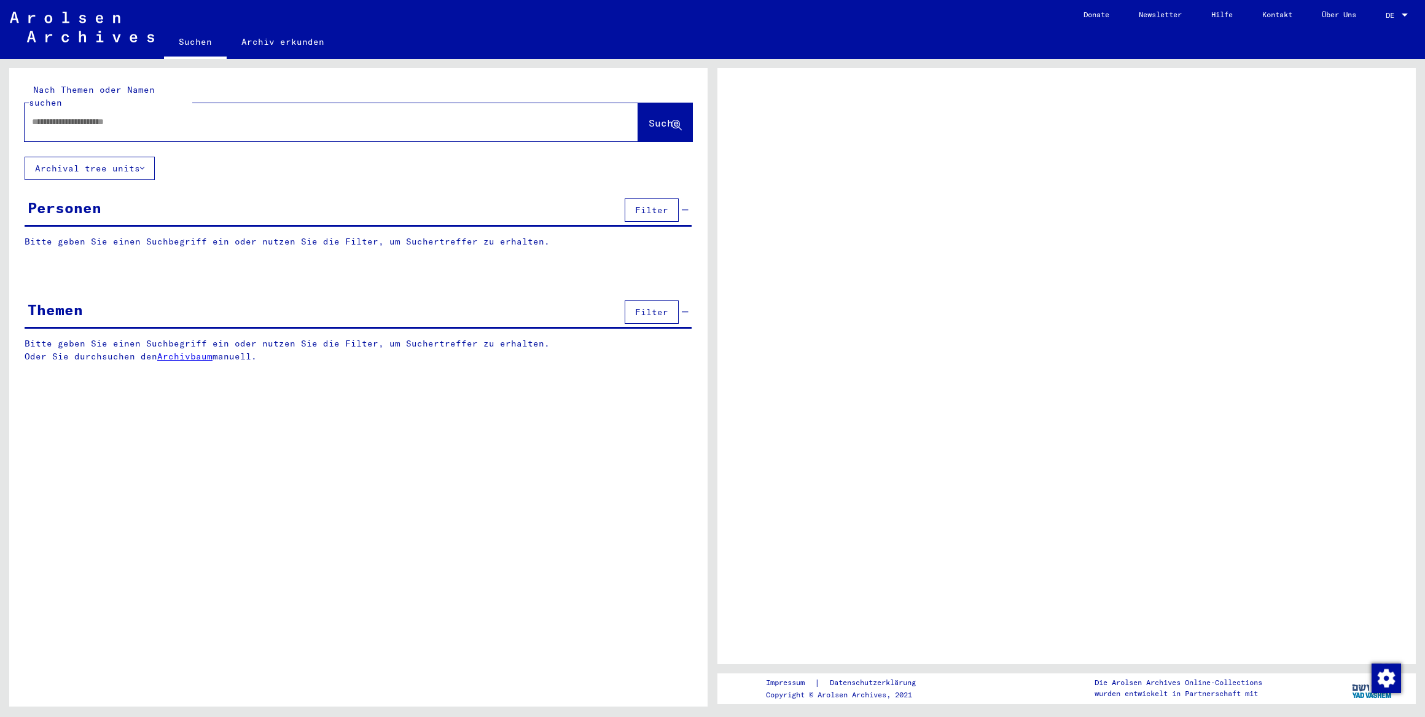  I want to click on p: wurden entwickelt in Partnerschaft mit, so click(1178, 694).